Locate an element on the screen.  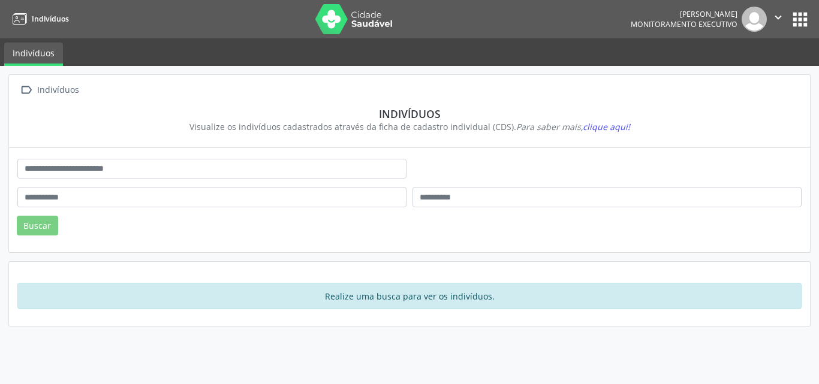
img: img is located at coordinates (754, 19).